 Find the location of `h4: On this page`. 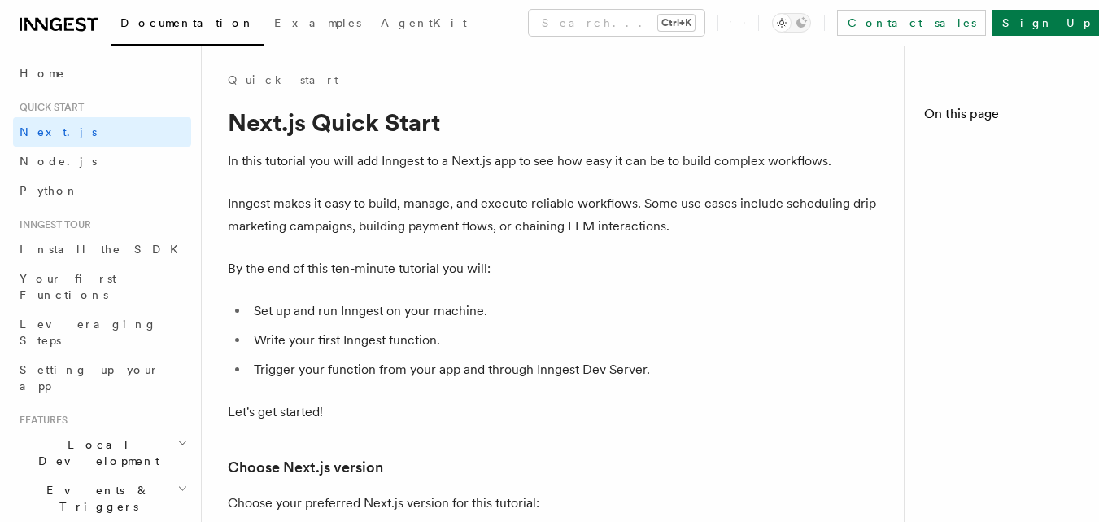

h4: On this page is located at coordinates (1002, 117).